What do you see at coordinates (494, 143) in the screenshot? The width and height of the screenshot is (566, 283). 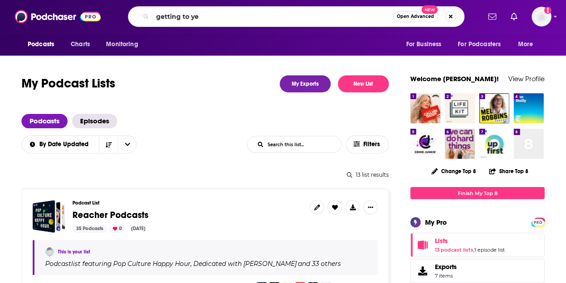 I see `img: Up First from NPR` at bounding box center [494, 143].